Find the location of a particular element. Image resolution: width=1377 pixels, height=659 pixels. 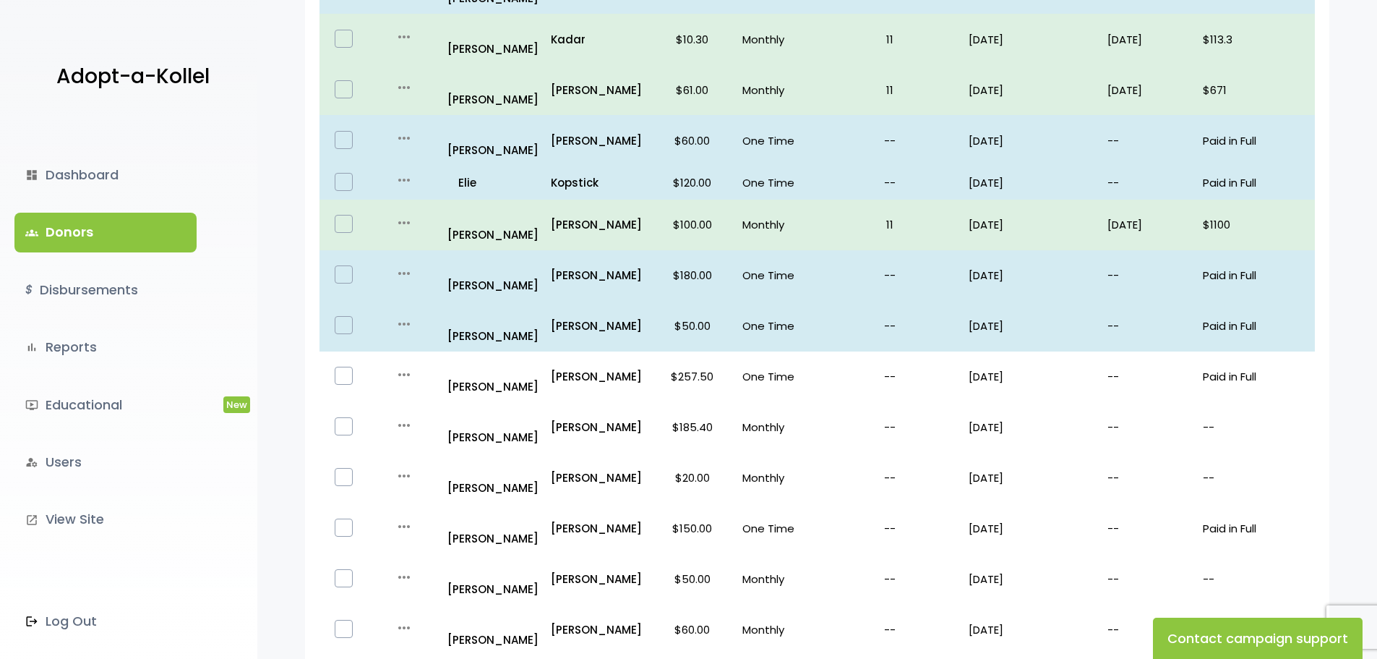

a: bar_chartReports is located at coordinates (106, 347).